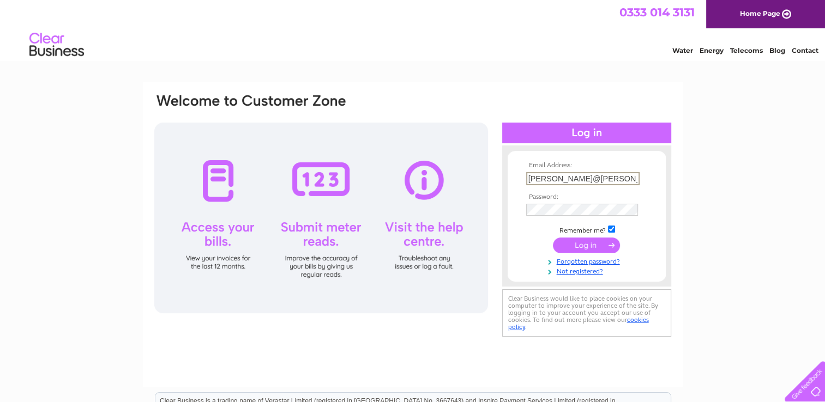  I want to click on a: Forgotten password?, so click(588, 261).